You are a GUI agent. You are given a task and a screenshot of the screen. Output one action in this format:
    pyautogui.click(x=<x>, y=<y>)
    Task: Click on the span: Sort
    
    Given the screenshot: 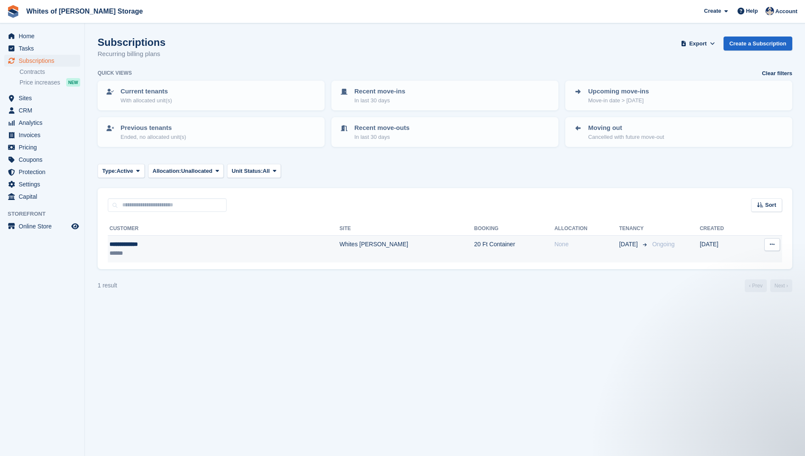 What is the action you would take?
    pyautogui.click(x=771, y=205)
    